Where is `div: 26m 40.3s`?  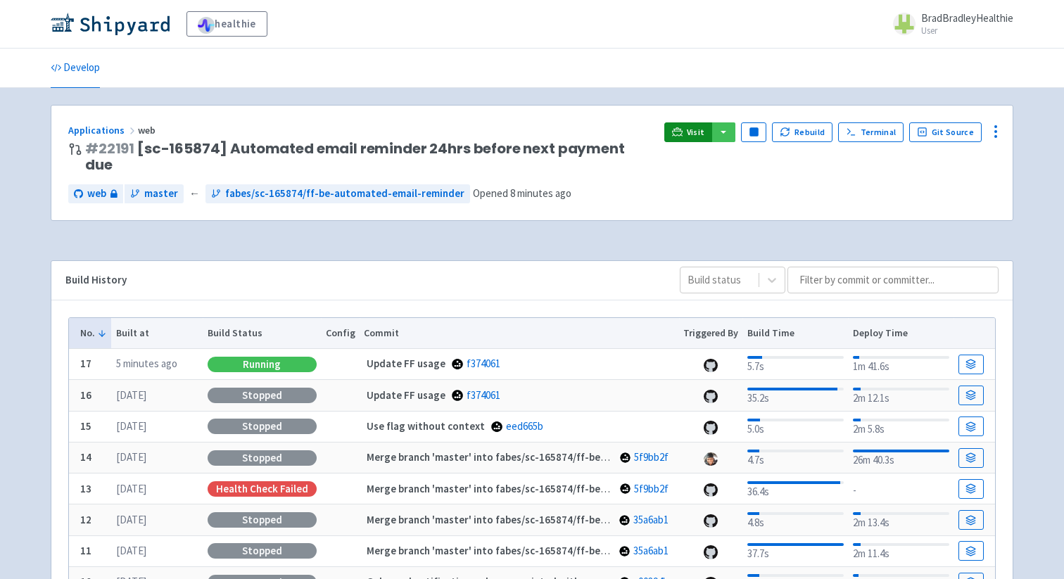 div: 26m 40.3s is located at coordinates (900, 457).